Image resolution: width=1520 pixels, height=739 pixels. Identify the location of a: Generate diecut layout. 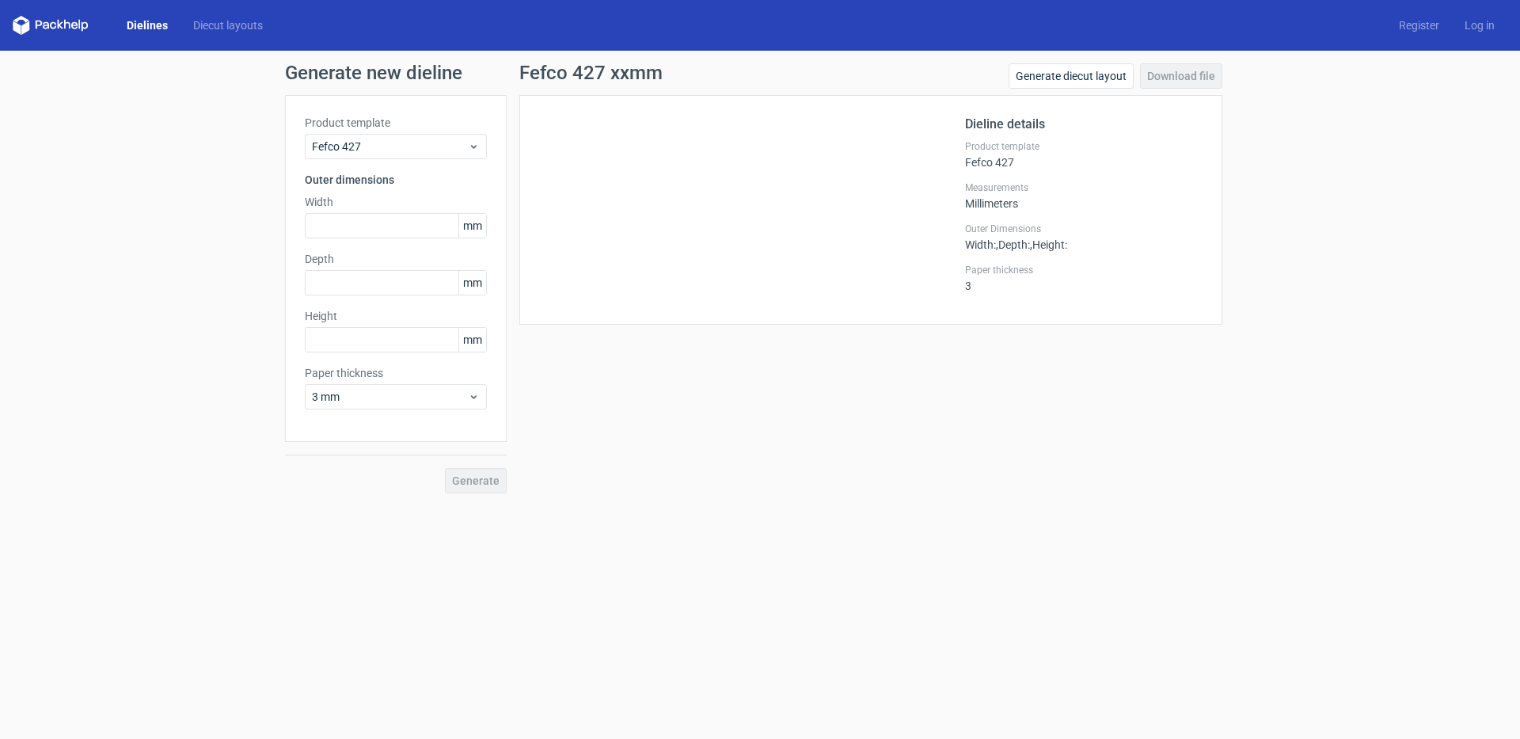
(1071, 76).